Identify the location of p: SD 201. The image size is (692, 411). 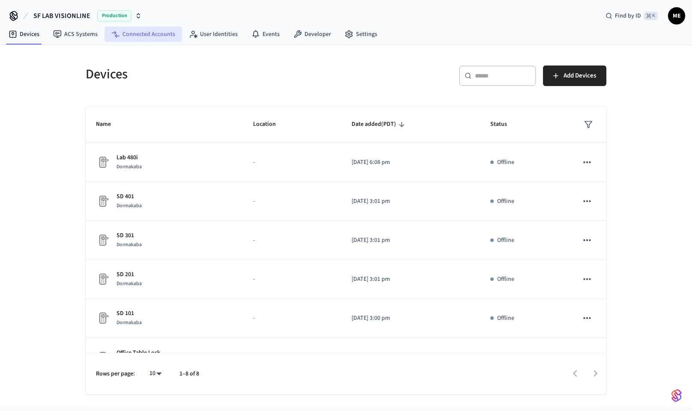
(129, 274).